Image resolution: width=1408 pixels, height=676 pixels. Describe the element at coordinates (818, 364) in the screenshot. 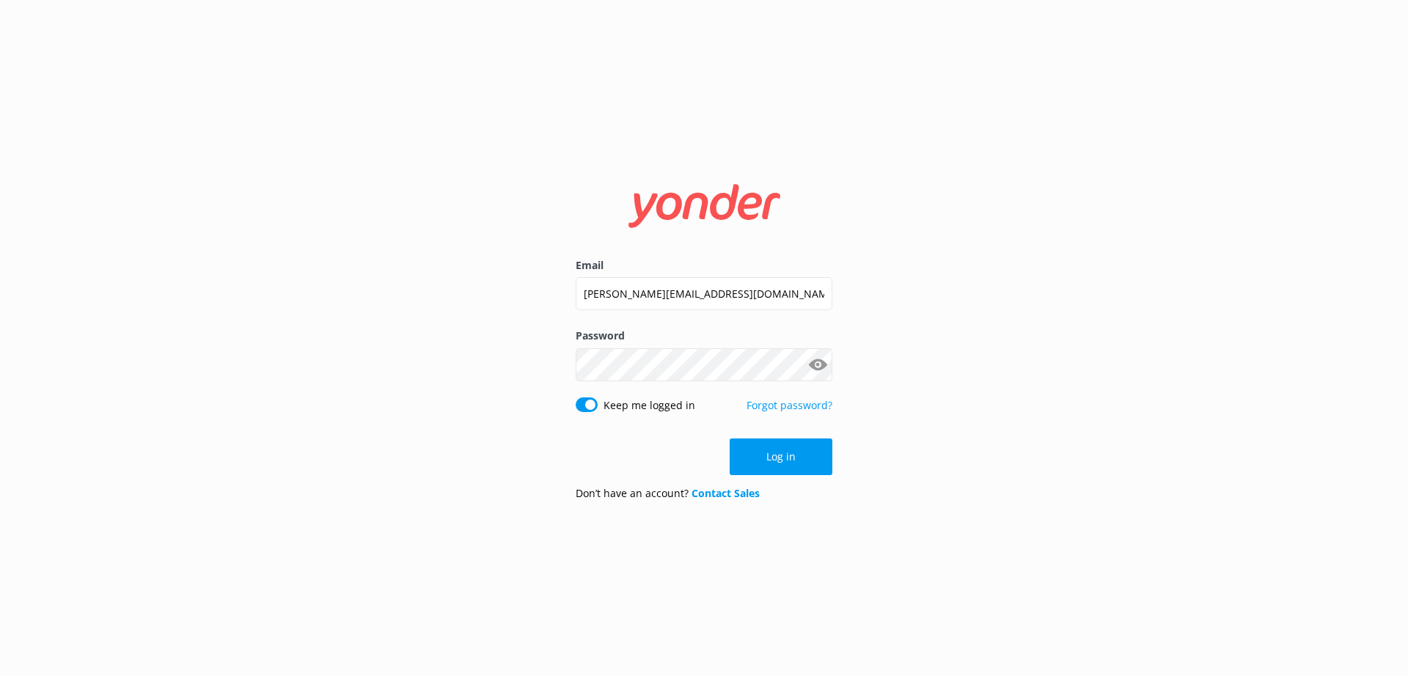

I see `button: Show password` at that location.